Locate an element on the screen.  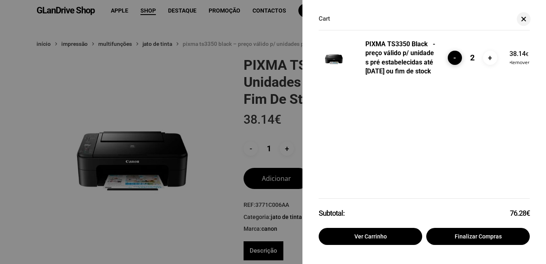
strong: Subtotal: is located at coordinates (414, 213).